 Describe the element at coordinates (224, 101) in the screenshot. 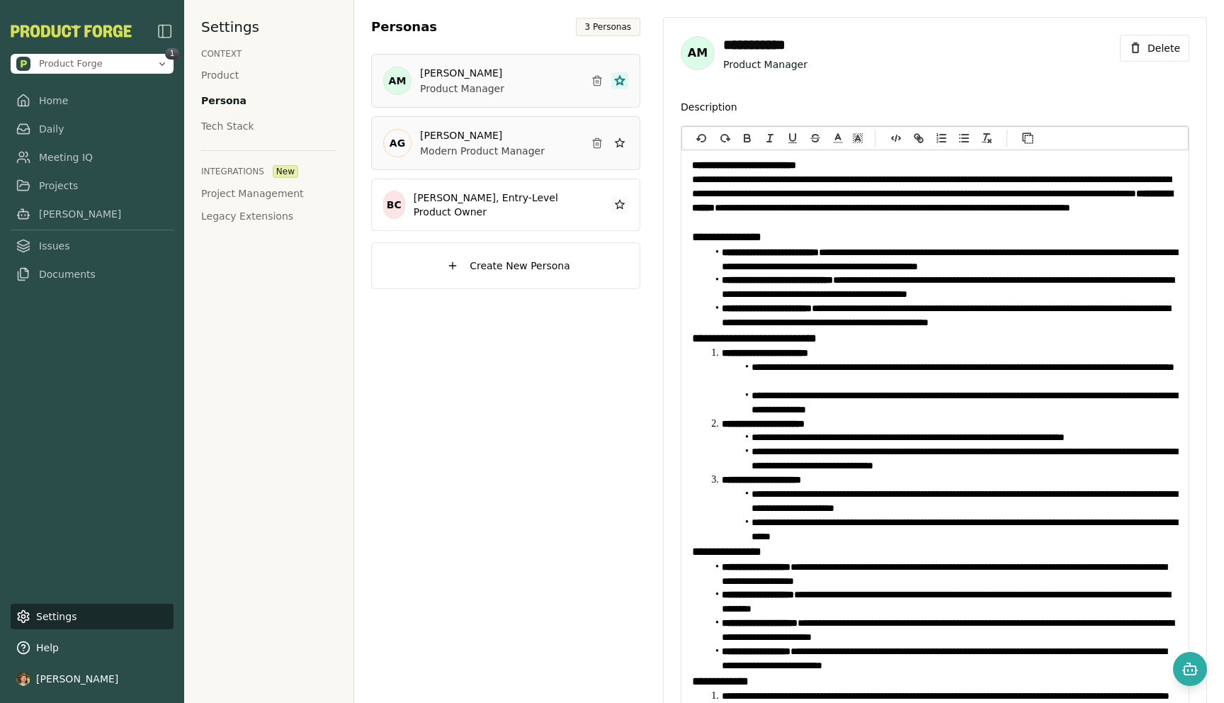

I see `div: Persona` at that location.